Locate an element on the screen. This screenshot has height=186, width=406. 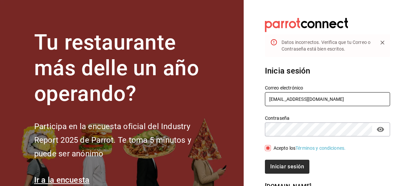
div: Acepto los is located at coordinates (309, 148).